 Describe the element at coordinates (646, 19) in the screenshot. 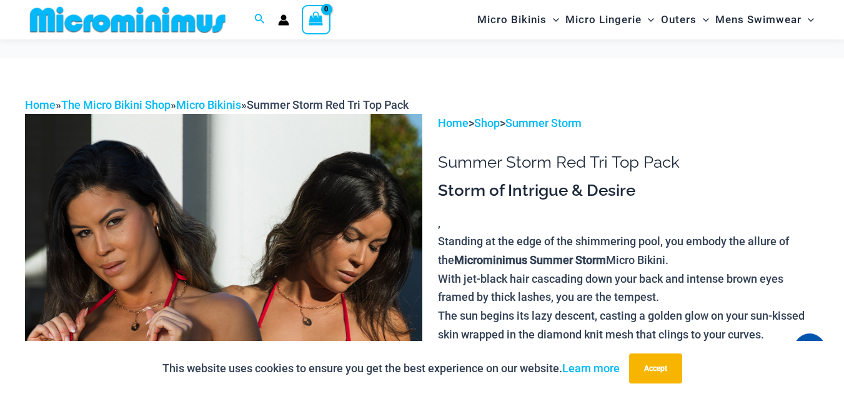

I see `nav: Site Navigation` at that location.